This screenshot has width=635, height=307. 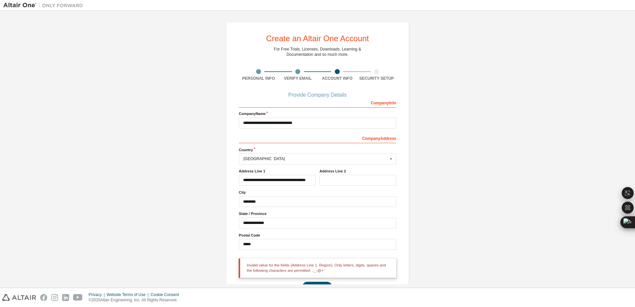 I want to click on label: Country, so click(x=318, y=150).